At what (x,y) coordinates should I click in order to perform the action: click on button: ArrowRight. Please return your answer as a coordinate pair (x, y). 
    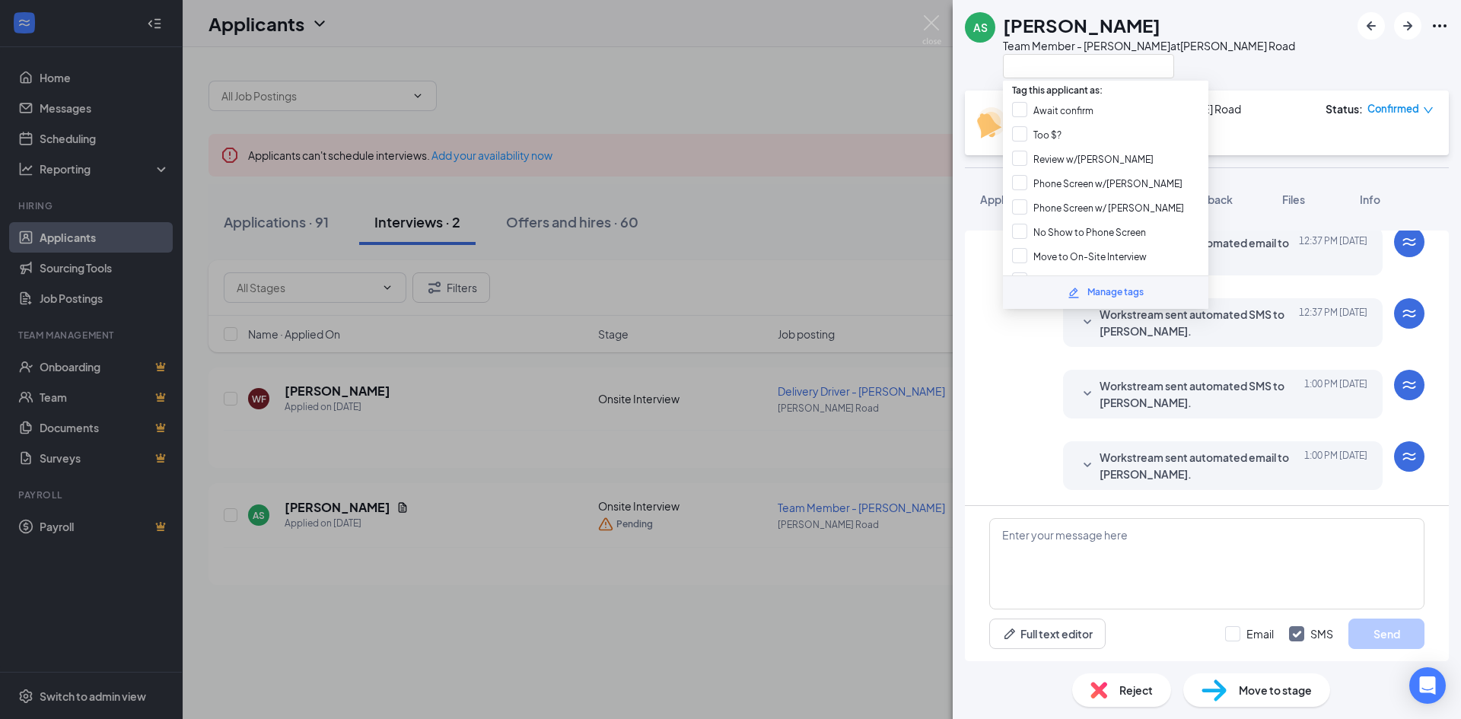
    Looking at the image, I should click on (1408, 26).